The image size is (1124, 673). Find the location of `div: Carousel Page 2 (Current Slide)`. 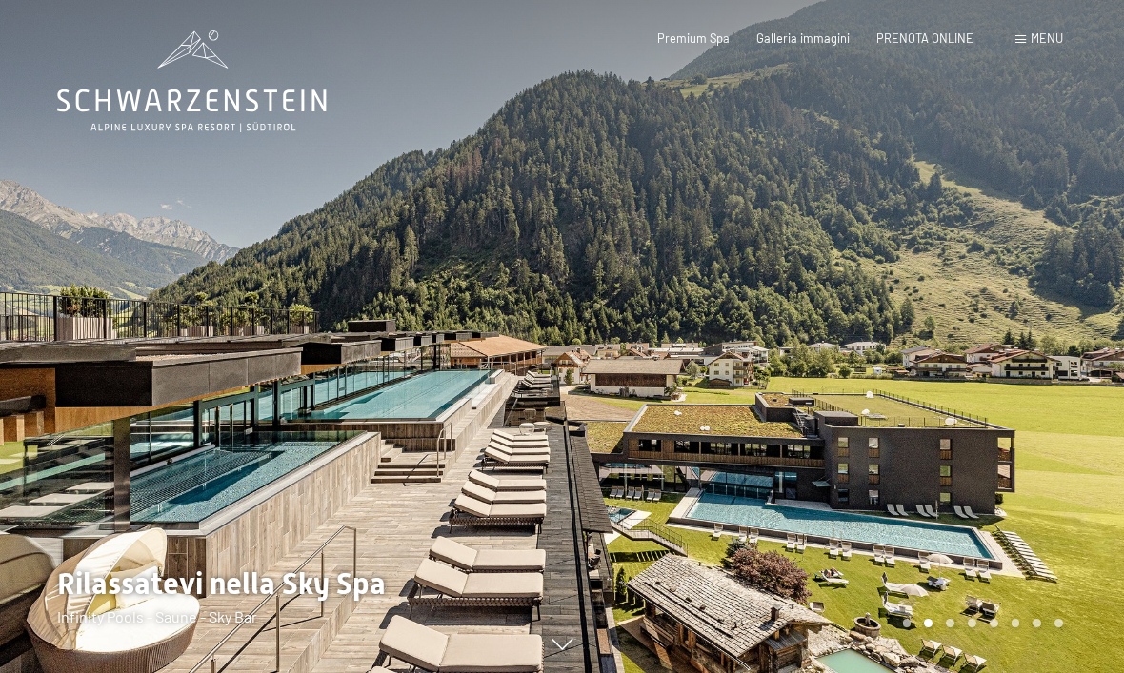

div: Carousel Page 2 (Current Slide) is located at coordinates (927, 623).